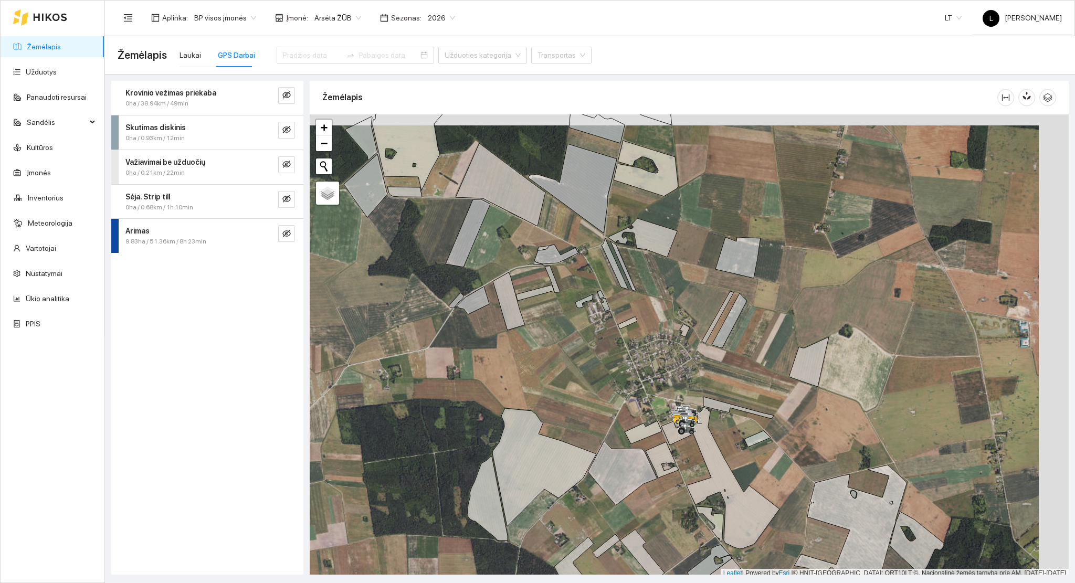 This screenshot has height=583, width=1075. I want to click on a: Įmonės, so click(39, 173).